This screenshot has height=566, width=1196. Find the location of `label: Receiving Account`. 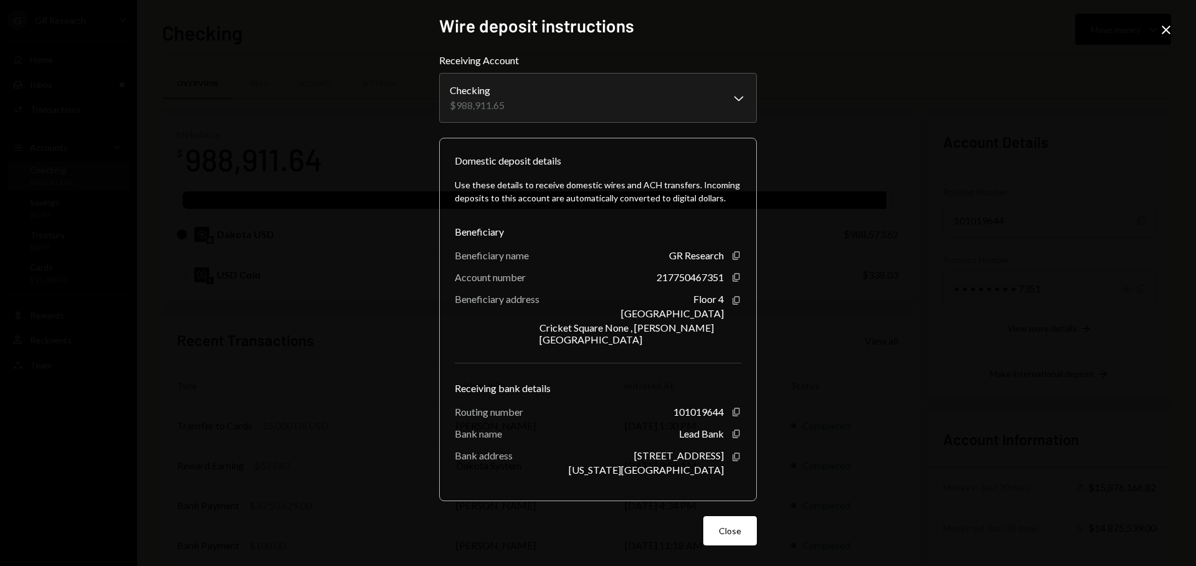

label: Receiving Account is located at coordinates (598, 60).